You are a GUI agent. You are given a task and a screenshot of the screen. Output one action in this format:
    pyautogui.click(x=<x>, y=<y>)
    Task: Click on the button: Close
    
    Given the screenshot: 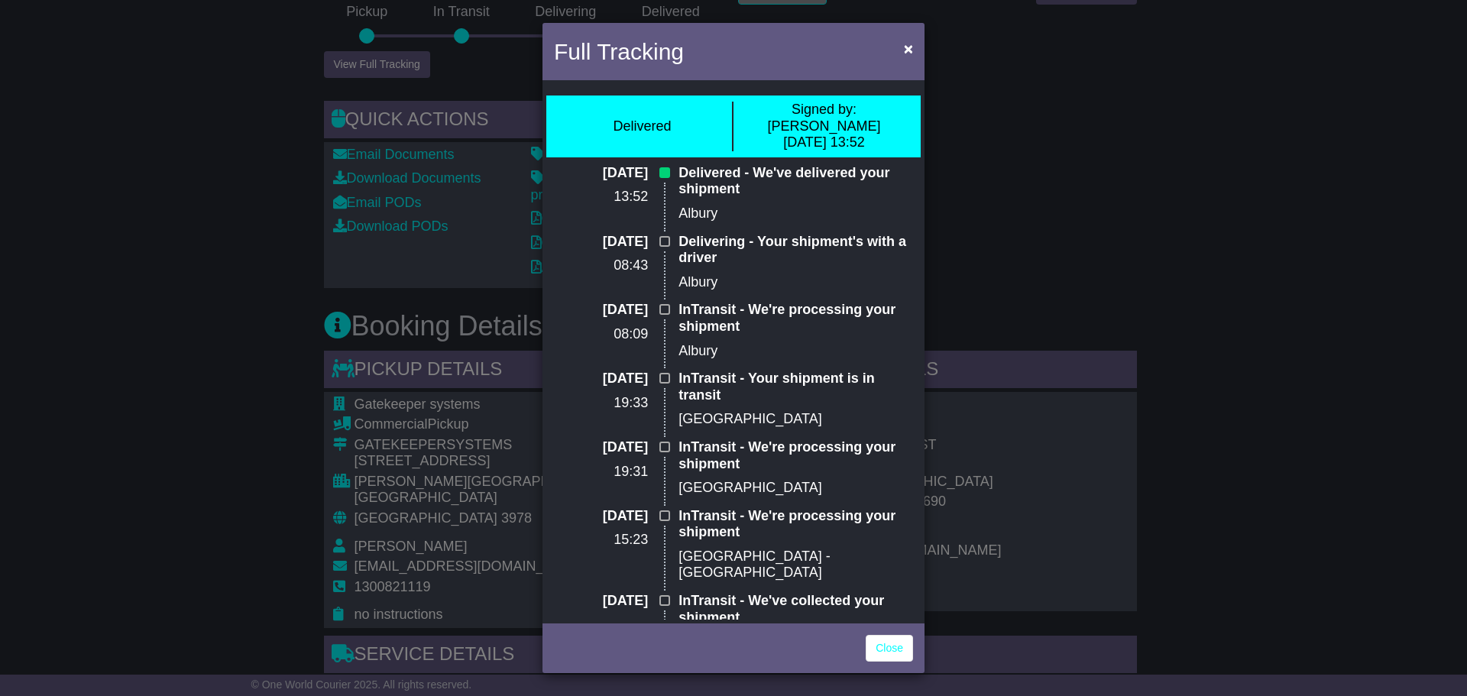 What is the action you would take?
    pyautogui.click(x=908, y=48)
    